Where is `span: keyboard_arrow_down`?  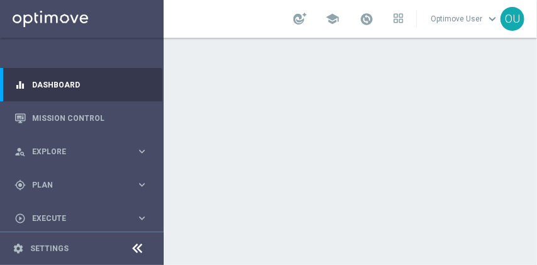 span: keyboard_arrow_down is located at coordinates (492, 19).